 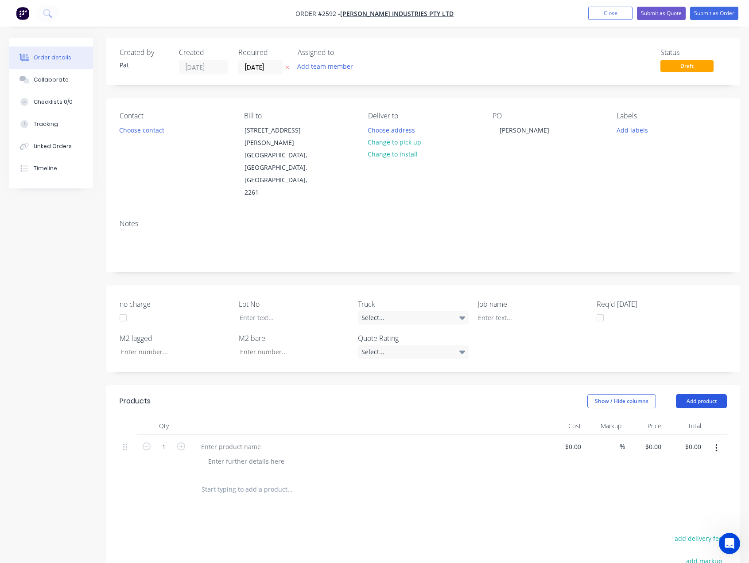 I want to click on button: Collaborate, so click(x=51, y=80).